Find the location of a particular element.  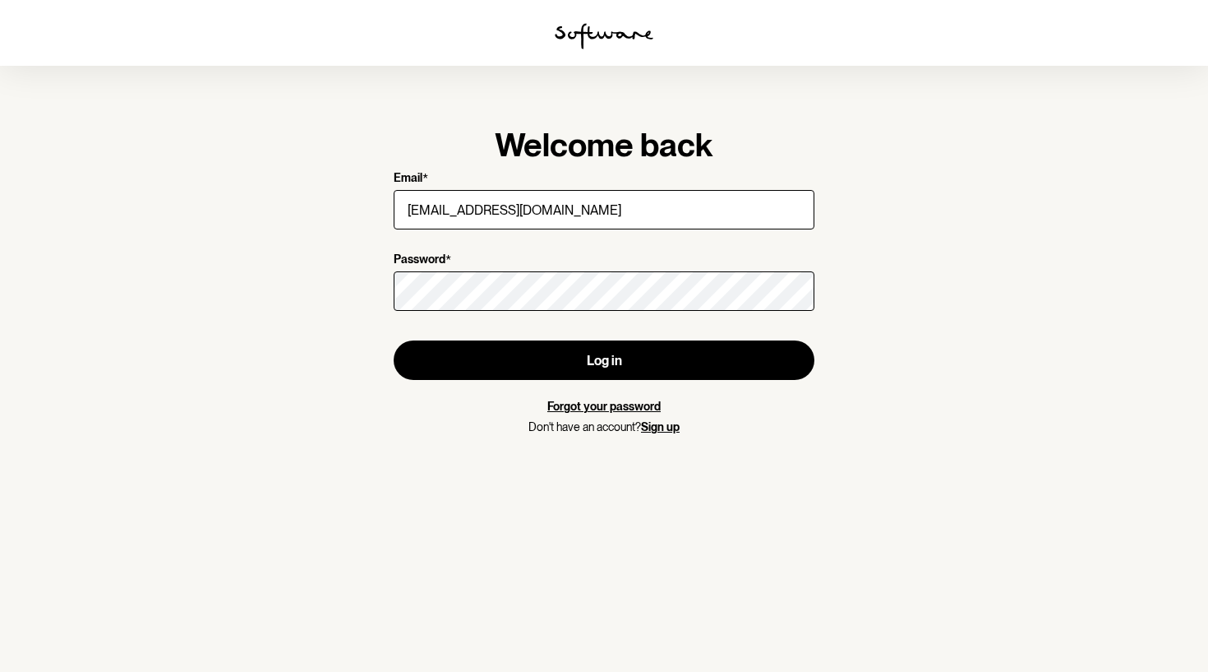

p: Don't have an account? is located at coordinates (604, 427).